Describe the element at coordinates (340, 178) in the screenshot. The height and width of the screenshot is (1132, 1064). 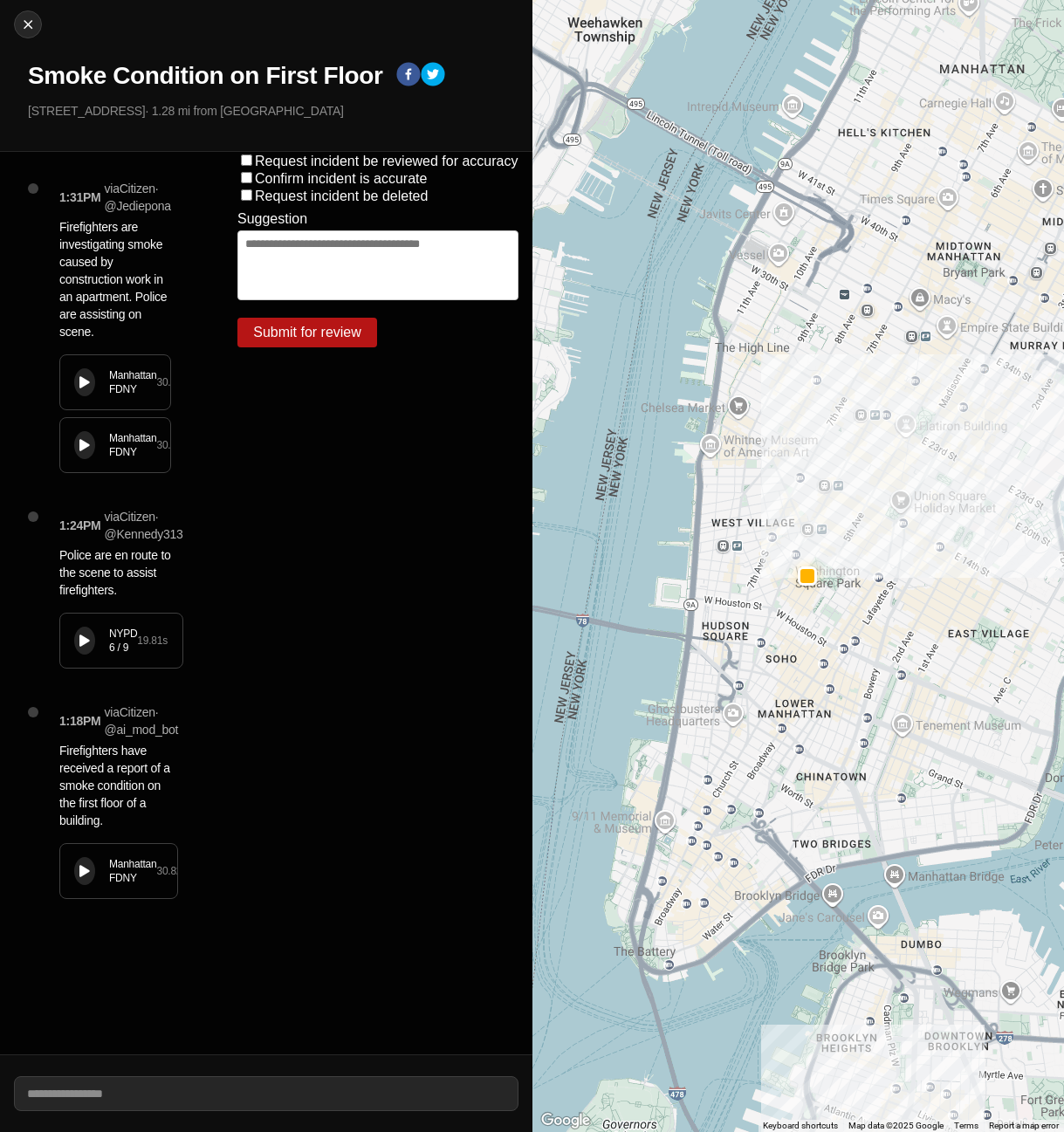
I see `label: Confirm incident is accurate` at that location.